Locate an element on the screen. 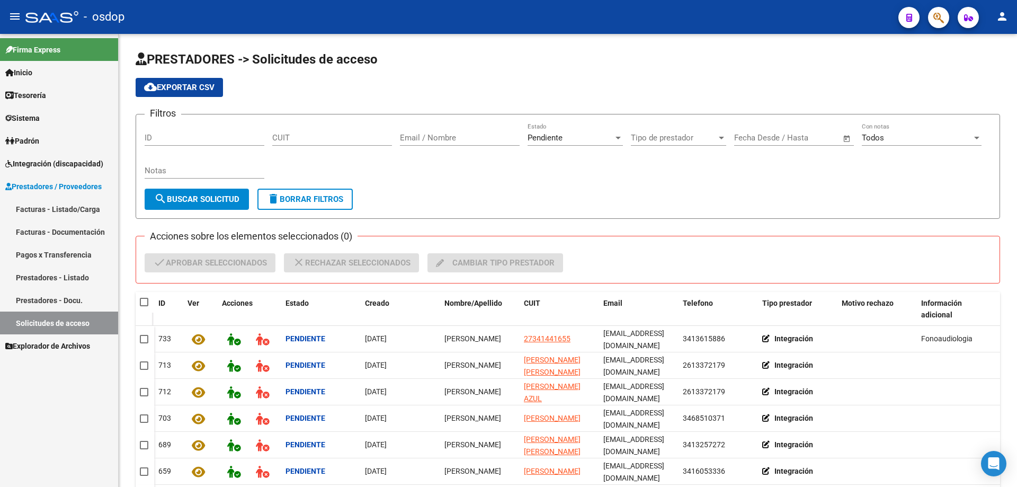 The width and height of the screenshot is (1017, 487). span: Carla Franco is located at coordinates (473, 418).